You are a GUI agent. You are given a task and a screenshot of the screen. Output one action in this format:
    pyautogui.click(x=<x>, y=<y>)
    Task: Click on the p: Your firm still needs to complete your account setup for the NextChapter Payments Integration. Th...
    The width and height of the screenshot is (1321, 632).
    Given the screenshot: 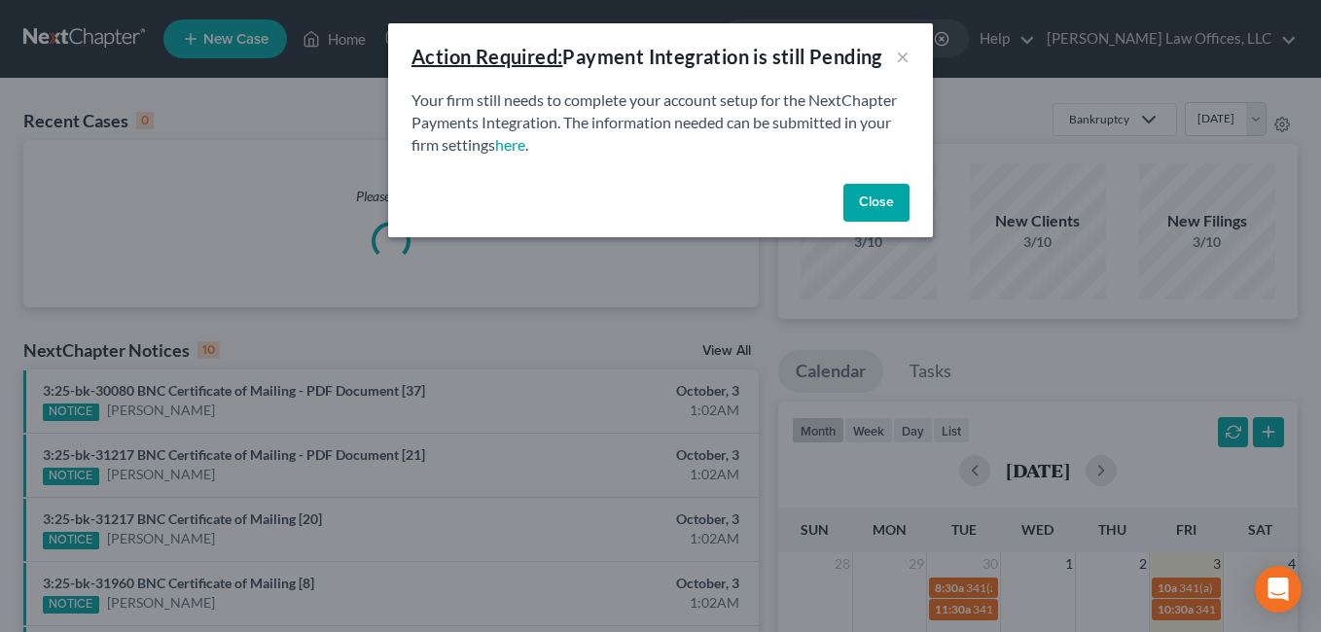 What is the action you would take?
    pyautogui.click(x=660, y=123)
    